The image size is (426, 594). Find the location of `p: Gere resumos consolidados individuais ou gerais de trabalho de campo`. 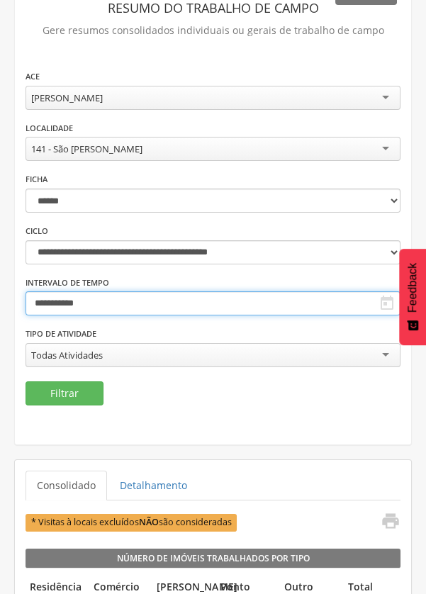

p: Gere resumos consolidados individuais ou gerais de trabalho de campo is located at coordinates (213, 30).